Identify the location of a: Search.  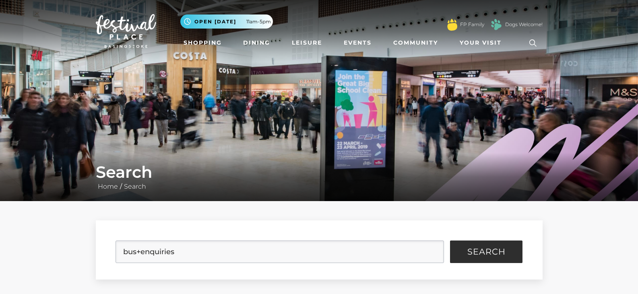
(135, 186).